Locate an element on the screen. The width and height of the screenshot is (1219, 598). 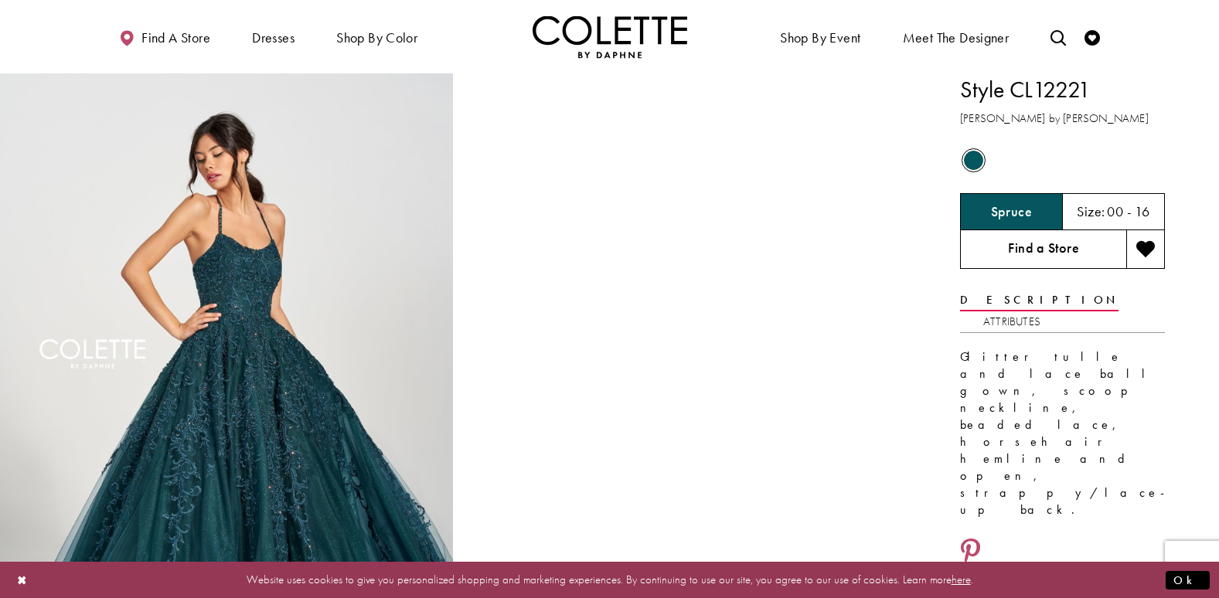
h5: 00 - 16 is located at coordinates (1128, 212).